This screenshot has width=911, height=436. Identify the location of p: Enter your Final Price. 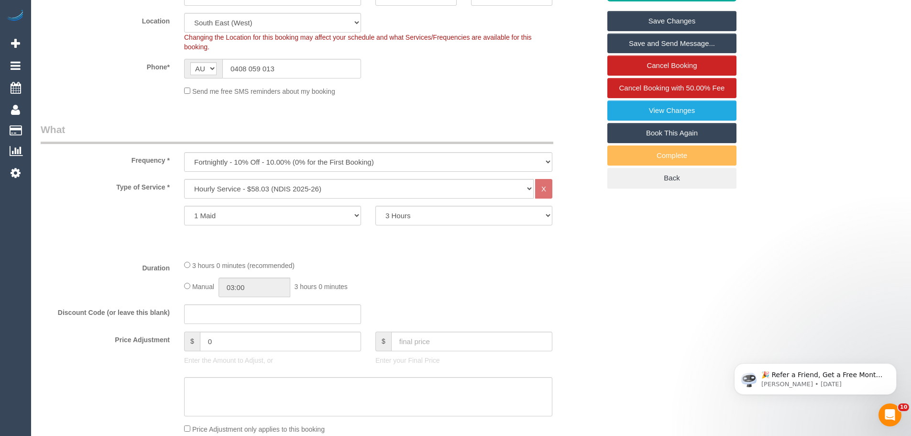
(464, 360).